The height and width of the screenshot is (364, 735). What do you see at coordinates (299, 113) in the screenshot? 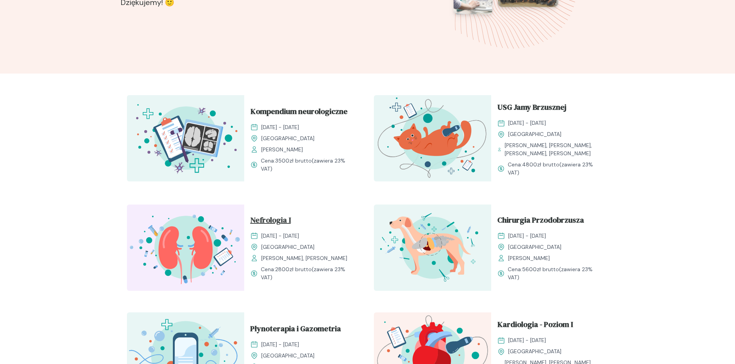
I see `span: Kompendium neurologiczne` at bounding box center [299, 113].